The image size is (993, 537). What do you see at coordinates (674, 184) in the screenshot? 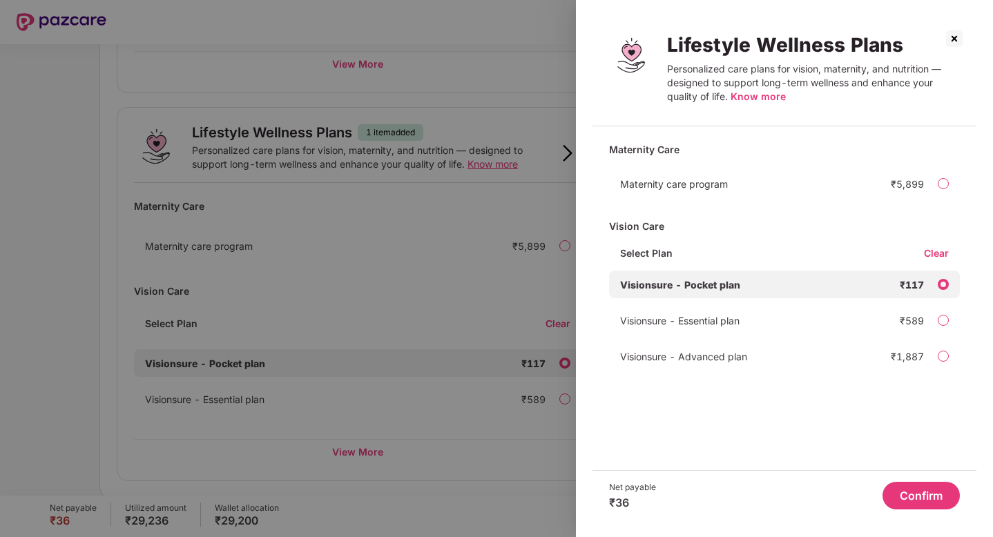
I see `span: Maternity care program` at bounding box center [674, 184].